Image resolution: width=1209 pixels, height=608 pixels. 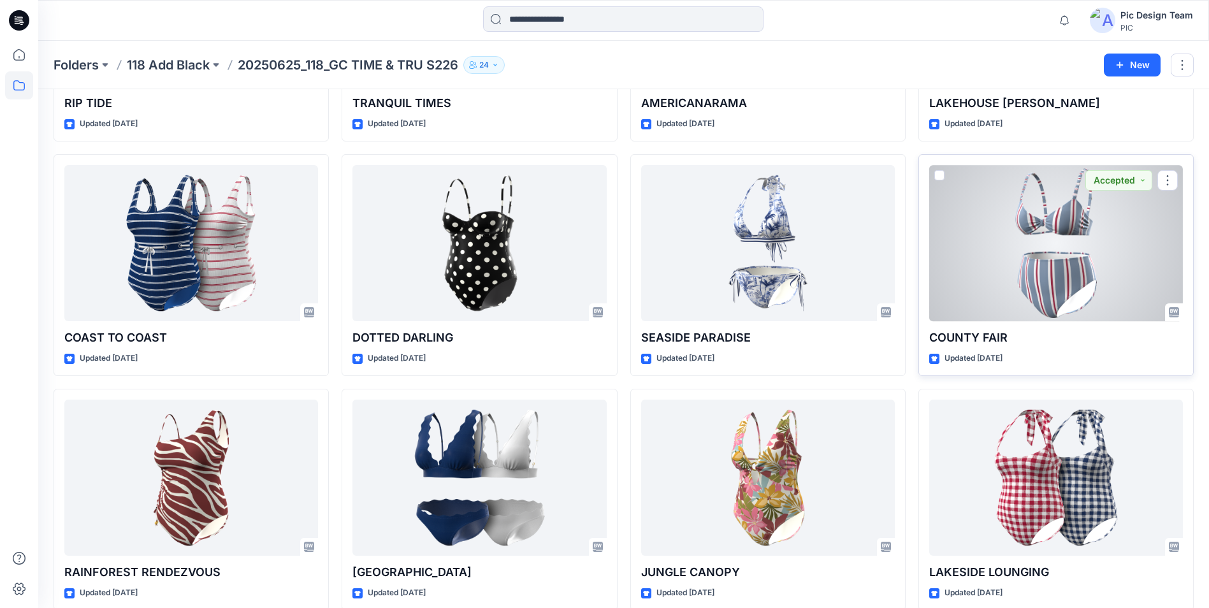 I want to click on p: LAKESIDE LOUNGING, so click(x=1056, y=572).